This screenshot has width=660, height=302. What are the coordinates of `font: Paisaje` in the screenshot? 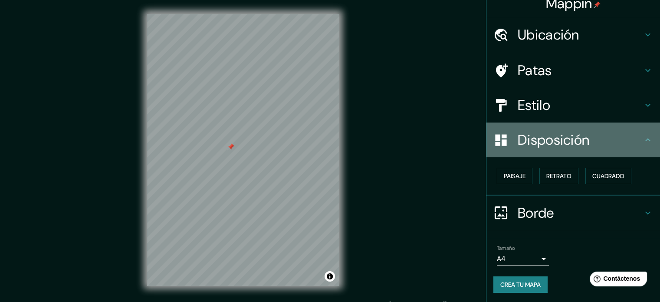 It's located at (515, 176).